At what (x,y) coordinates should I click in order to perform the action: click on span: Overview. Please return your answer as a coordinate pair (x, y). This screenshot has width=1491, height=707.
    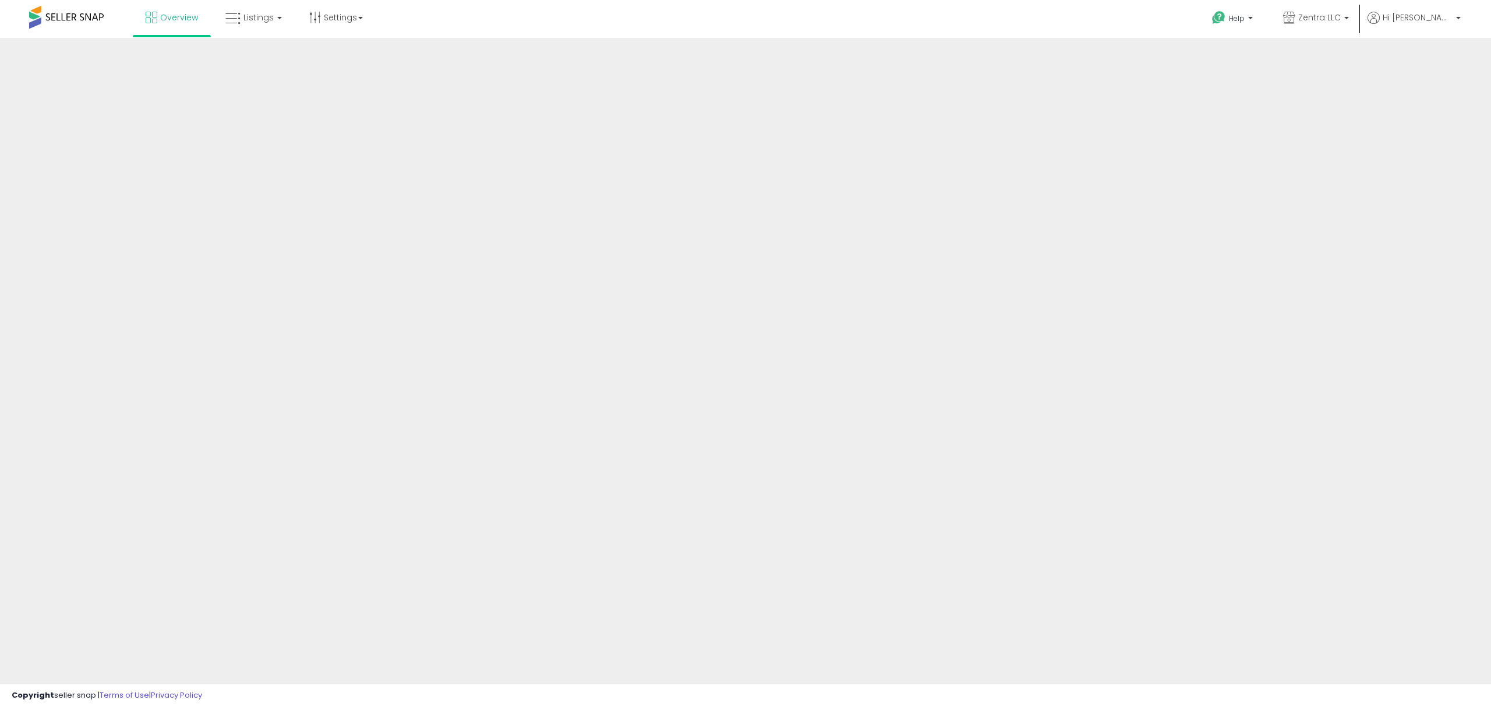
    Looking at the image, I should click on (179, 17).